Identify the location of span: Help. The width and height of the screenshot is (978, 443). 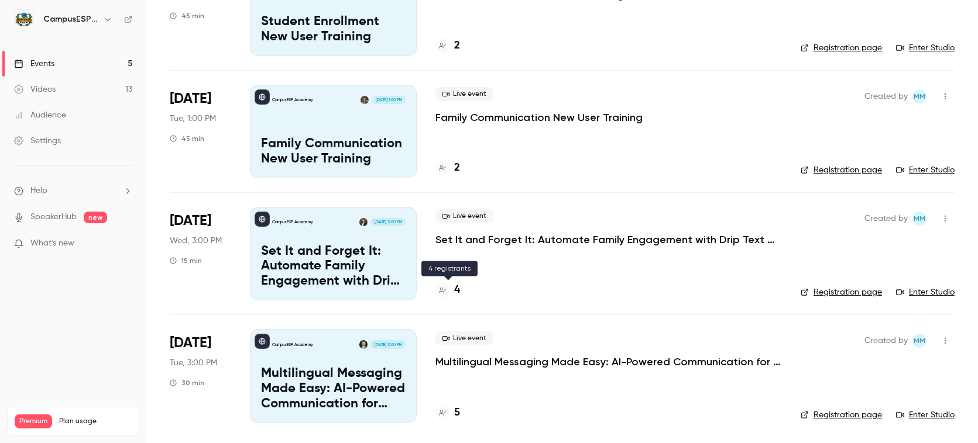
(39, 191).